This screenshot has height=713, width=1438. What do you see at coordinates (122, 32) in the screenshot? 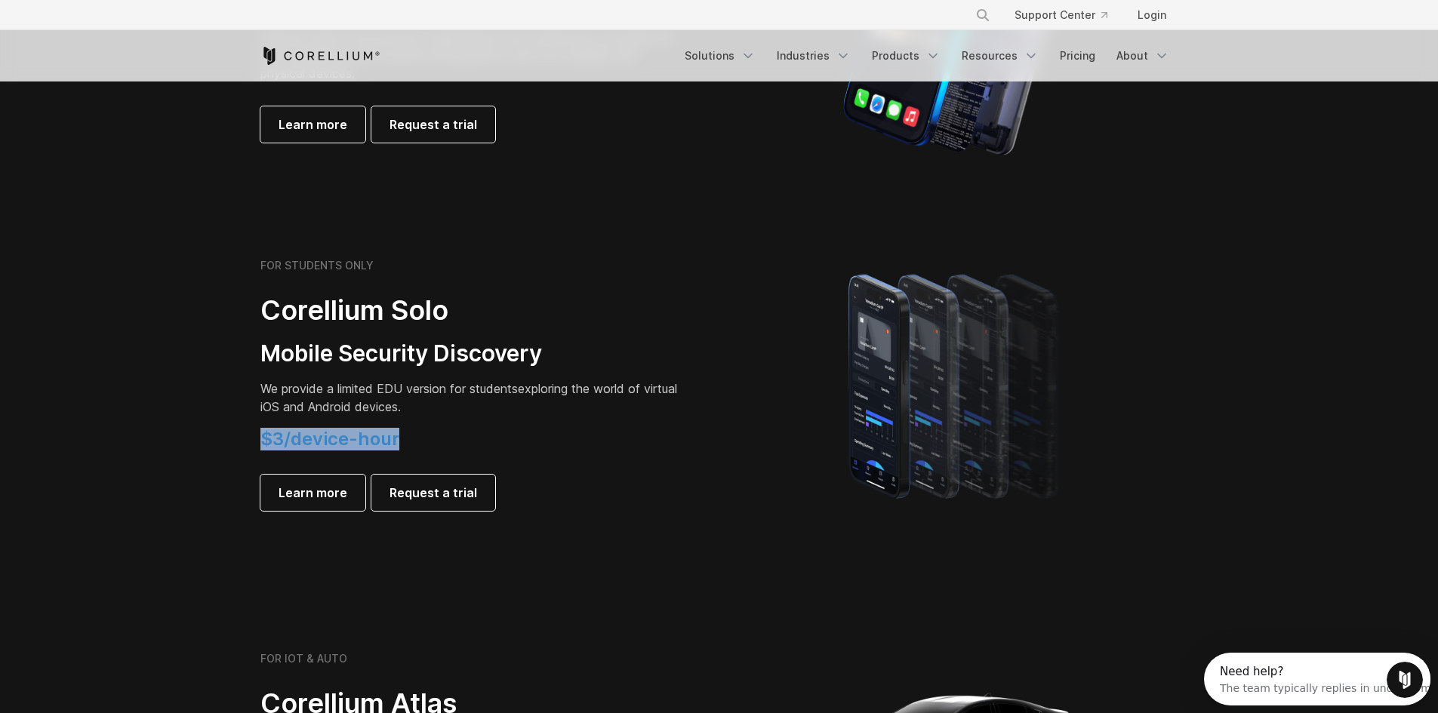
I see `div: The team typically replies in under 30m` at bounding box center [122, 32].